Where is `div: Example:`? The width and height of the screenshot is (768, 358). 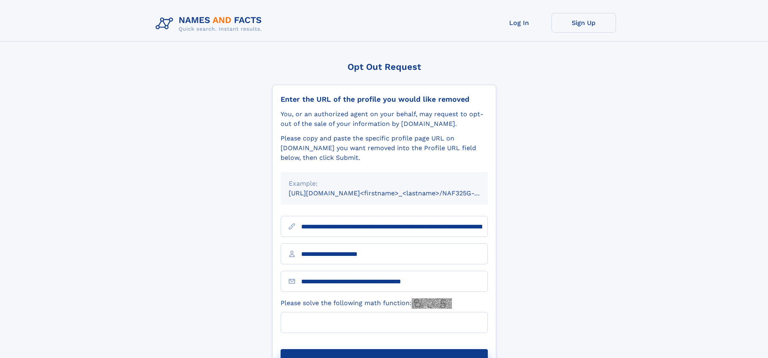 div: Example: is located at coordinates (384, 183).